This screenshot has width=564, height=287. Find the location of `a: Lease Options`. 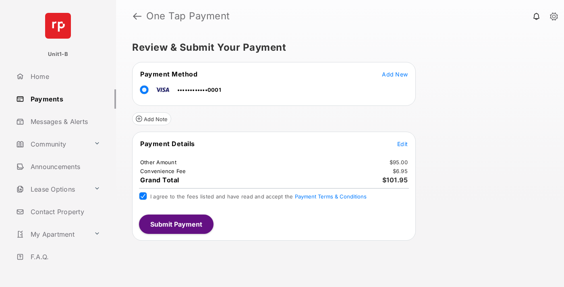

a: Lease Options is located at coordinates (52, 189).